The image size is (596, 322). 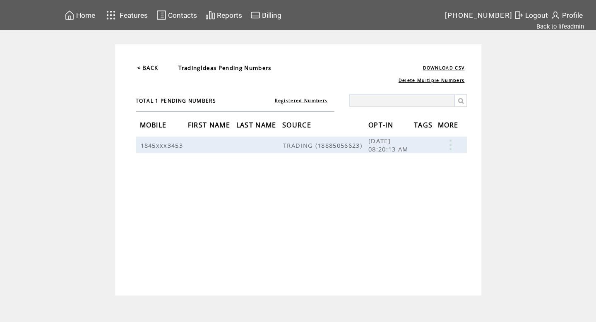 I want to click on img: profile.svg, so click(x=556, y=15).